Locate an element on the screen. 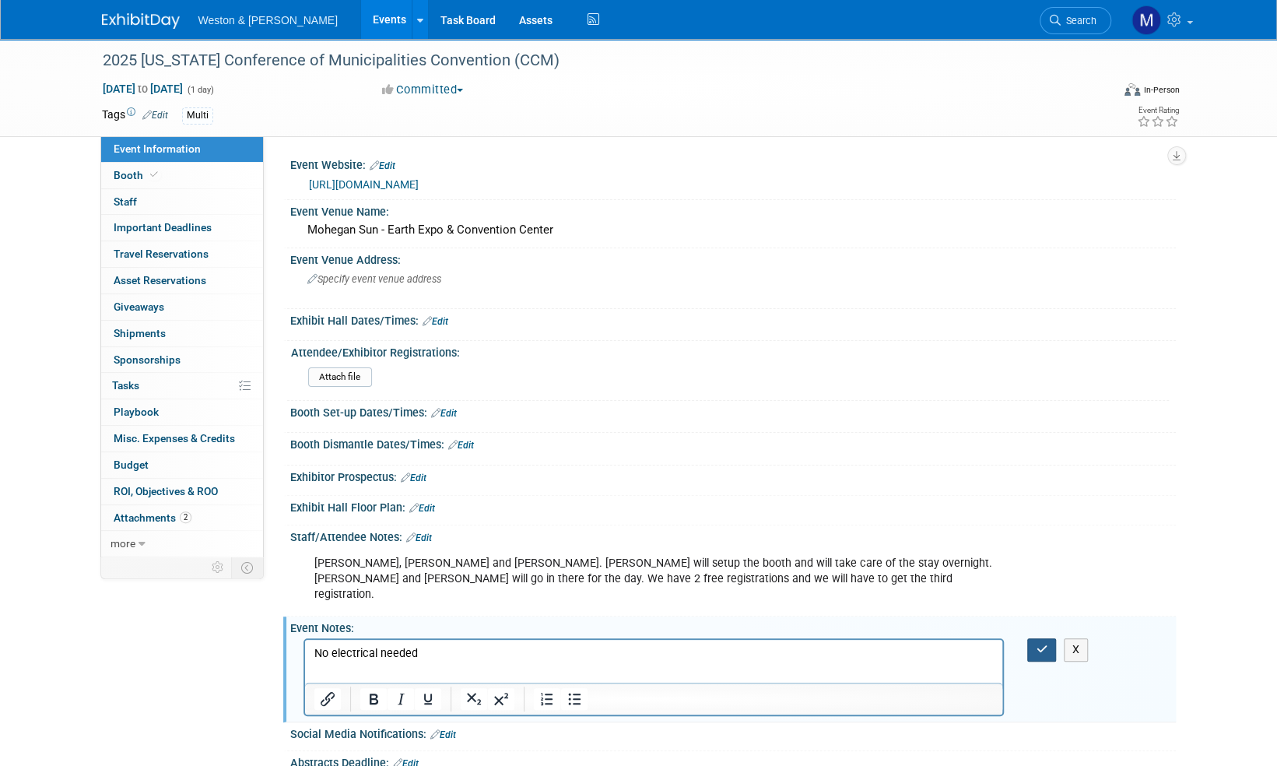 This screenshot has height=766, width=1277. div: Exhibitor Prospectus: is located at coordinates (733, 475).